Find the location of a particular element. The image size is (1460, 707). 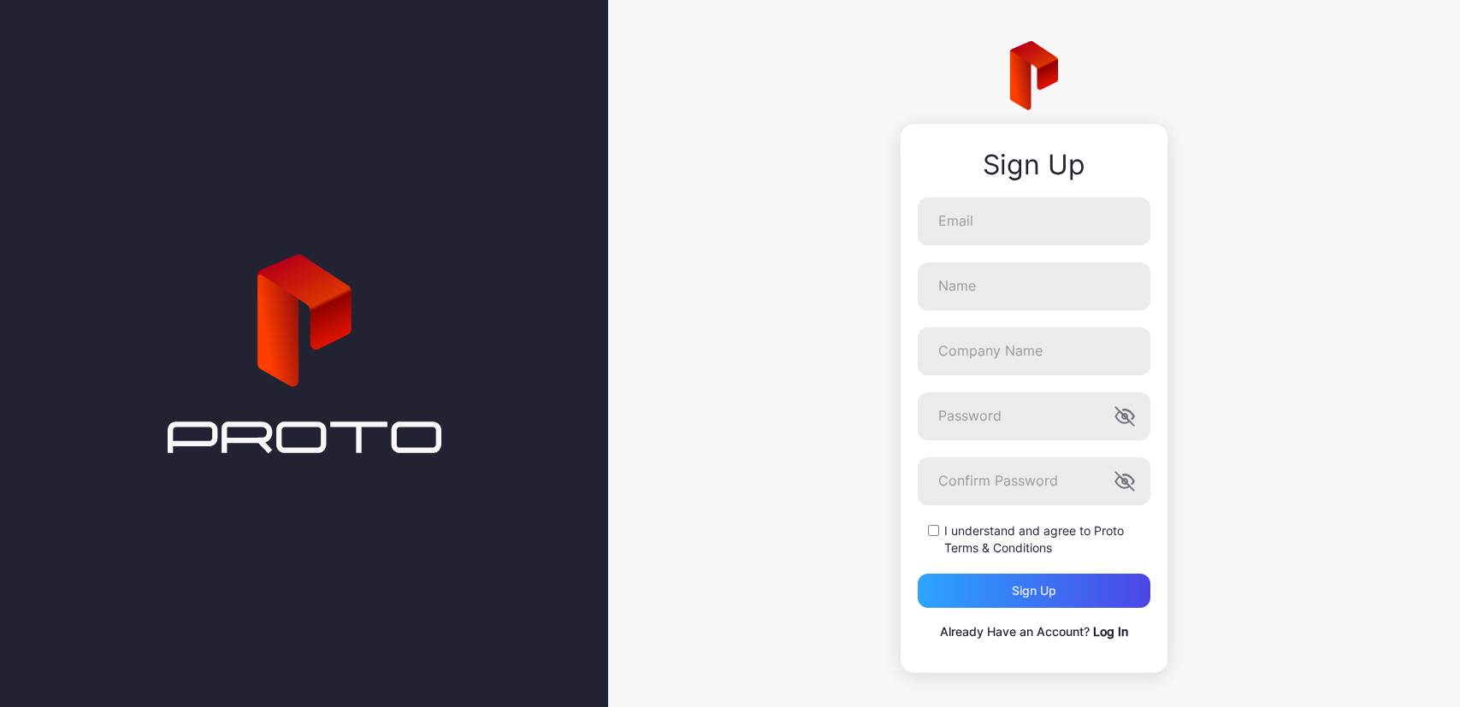

input: Confirm Password is located at coordinates (1034, 482).